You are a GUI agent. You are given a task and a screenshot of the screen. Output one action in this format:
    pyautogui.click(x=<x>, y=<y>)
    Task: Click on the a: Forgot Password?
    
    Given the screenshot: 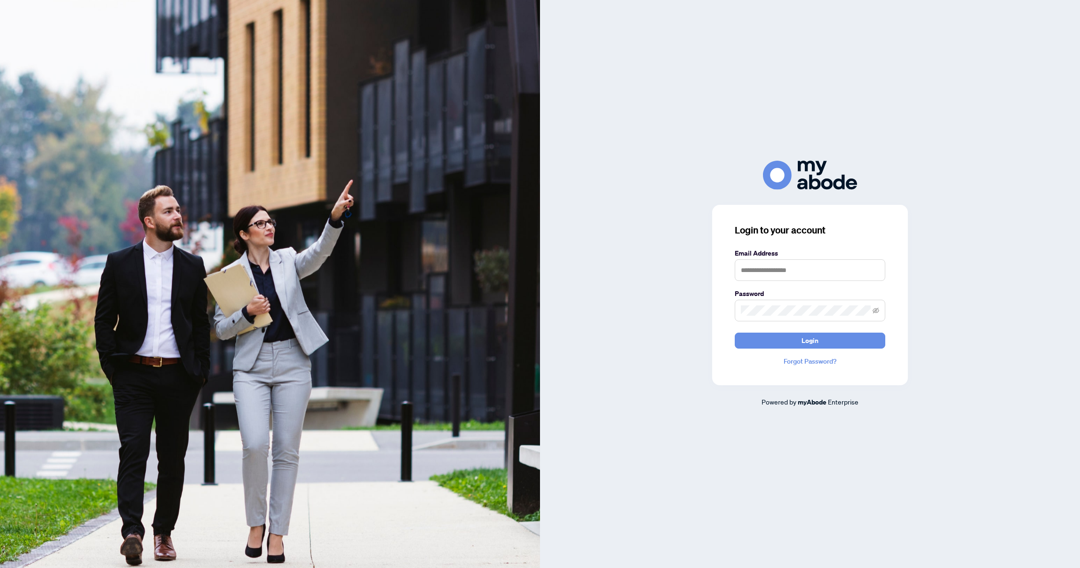 What is the action you would take?
    pyautogui.click(x=810, y=362)
    